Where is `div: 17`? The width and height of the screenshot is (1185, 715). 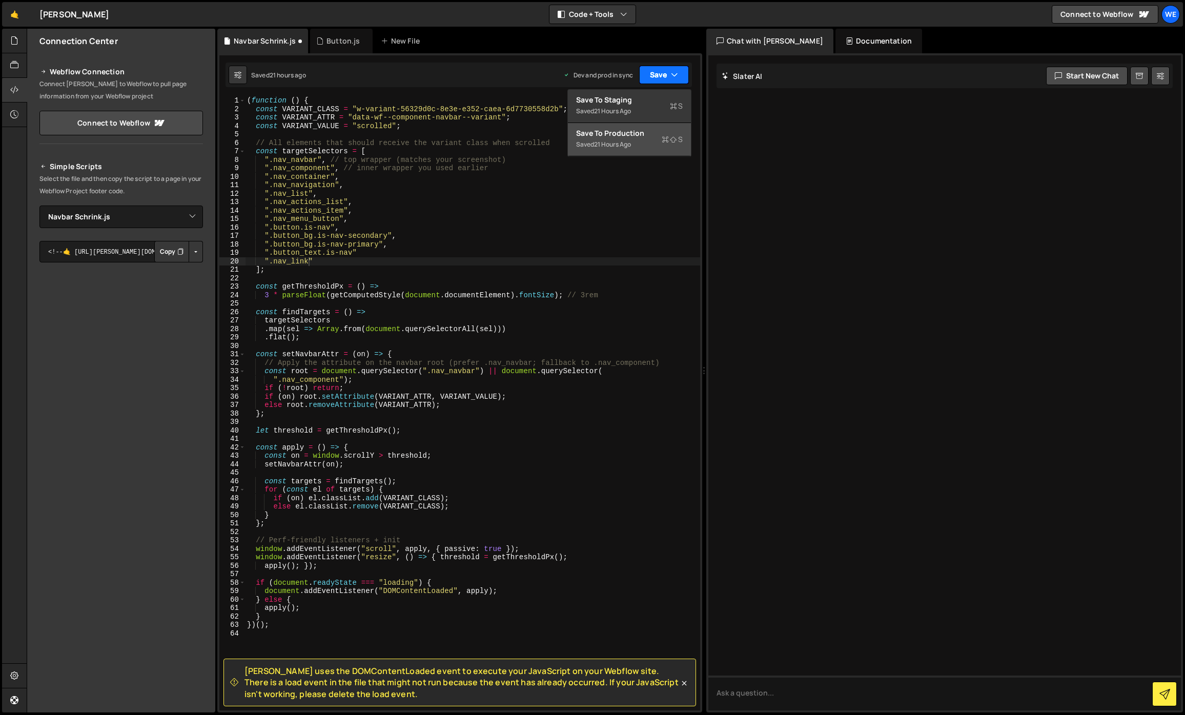 div: 17 is located at coordinates (232, 236).